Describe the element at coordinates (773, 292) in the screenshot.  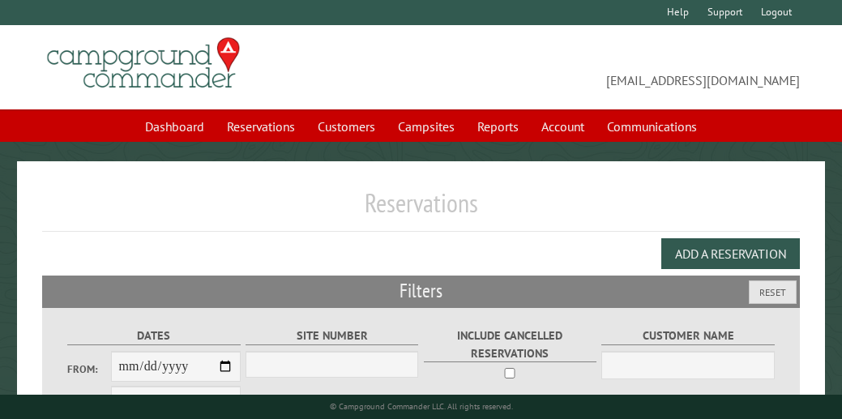
I see `button: Reset` at that location.